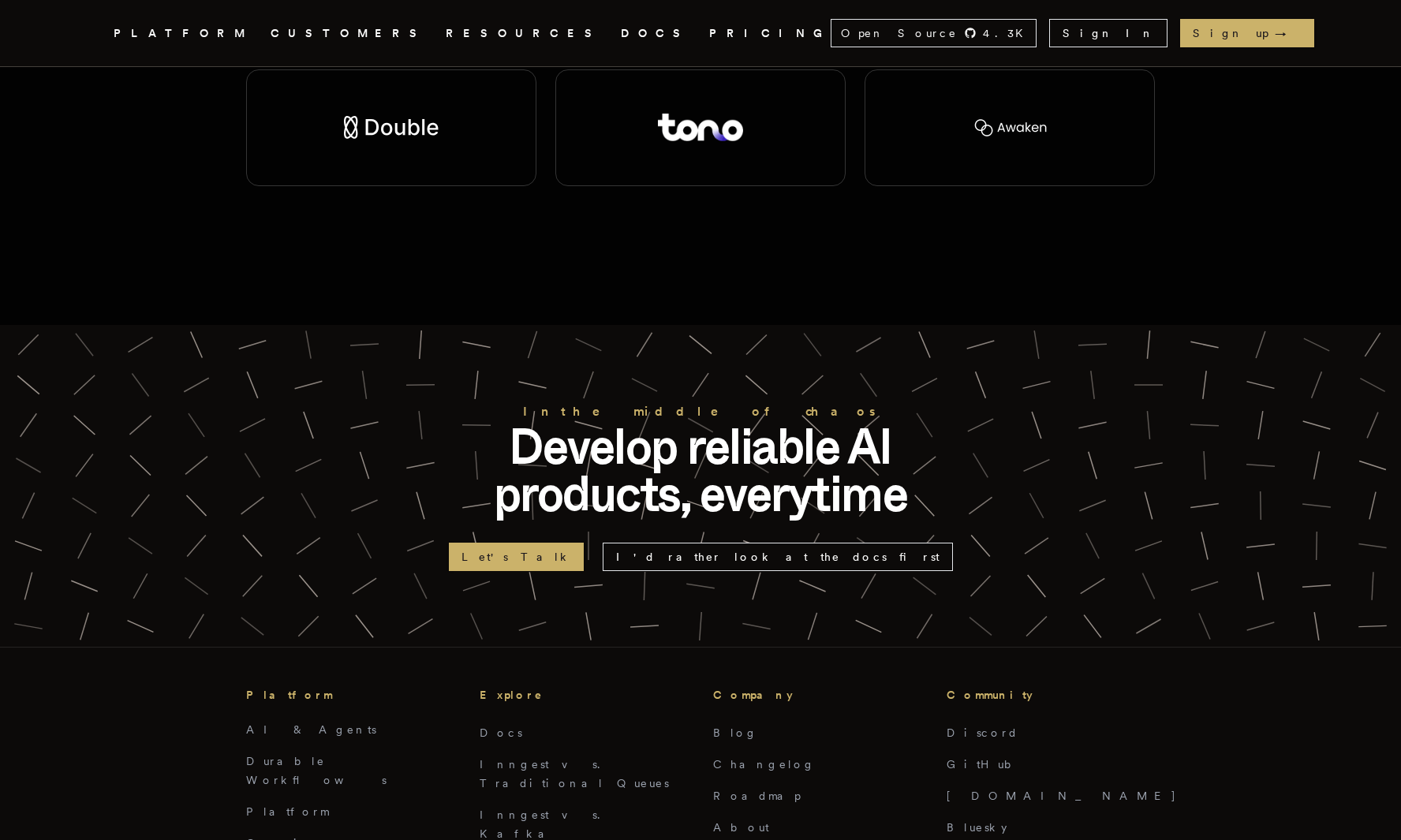  Describe the element at coordinates (524, 33) in the screenshot. I see `span: RESOURCES` at that location.